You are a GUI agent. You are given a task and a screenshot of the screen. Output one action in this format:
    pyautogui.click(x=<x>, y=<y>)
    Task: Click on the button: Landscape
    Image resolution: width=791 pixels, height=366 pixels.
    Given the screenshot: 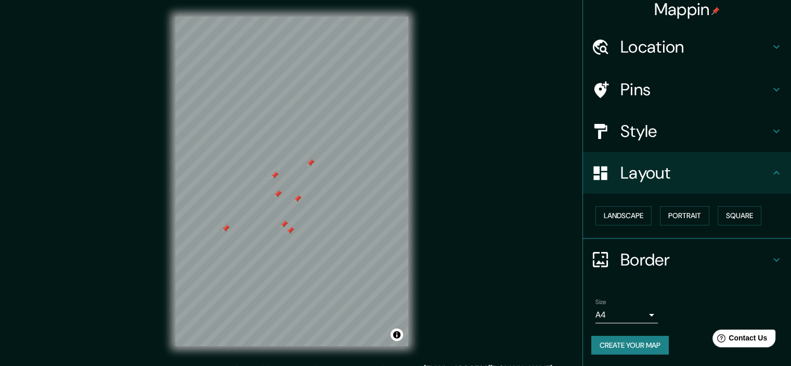 What is the action you would take?
    pyautogui.click(x=624, y=215)
    